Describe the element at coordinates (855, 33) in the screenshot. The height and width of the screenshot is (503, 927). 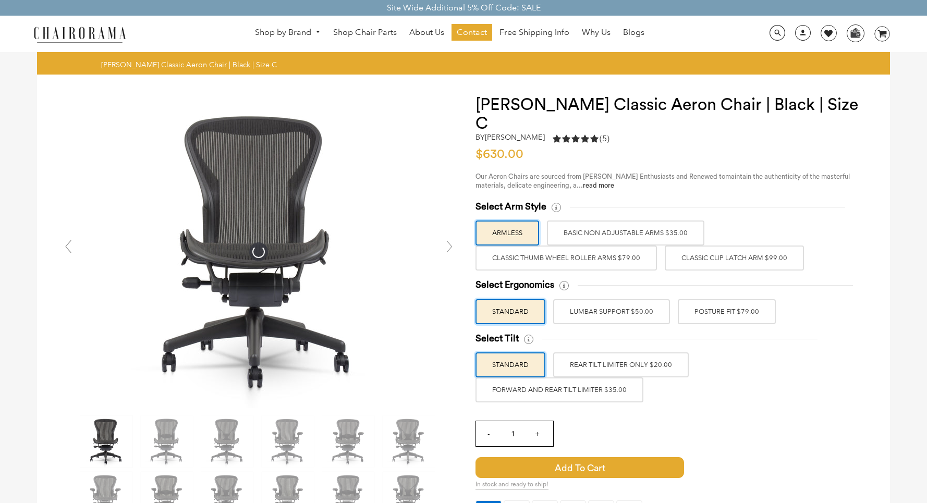
I see `img: WhatsApp_Image_2024-07-12_at_16.23.01.webp` at that location.